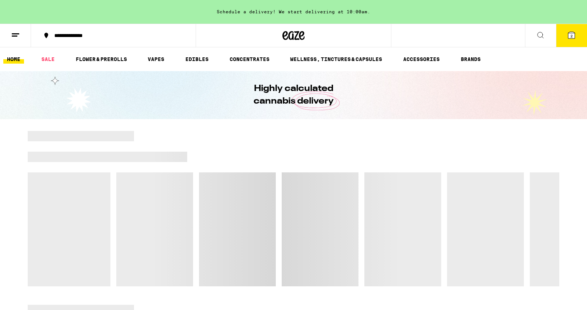  I want to click on a: FLOWER & PREROLLS, so click(101, 59).